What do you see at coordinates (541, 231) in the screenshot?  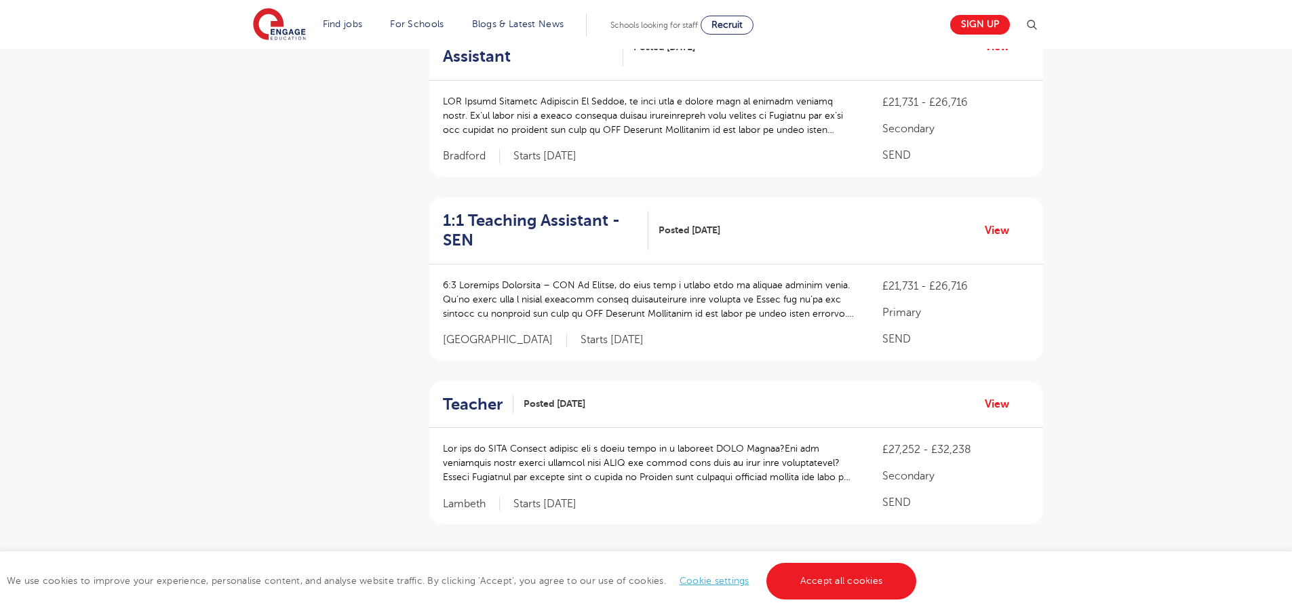 I see `h2: 1:1 Teaching Assistant - SEN` at bounding box center [541, 231].